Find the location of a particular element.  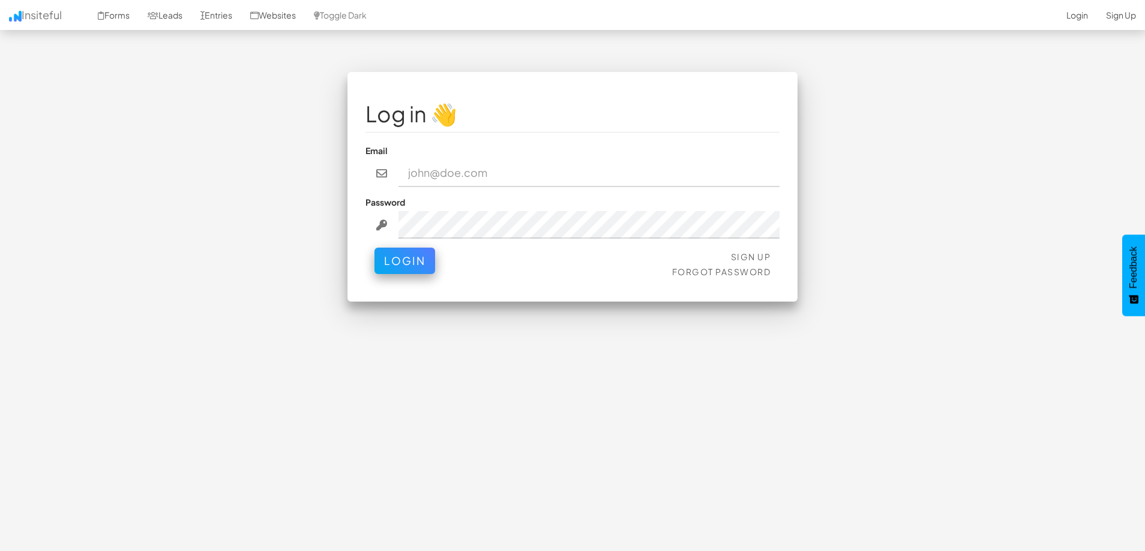

button: Feedback - Show survey is located at coordinates (1133, 275).